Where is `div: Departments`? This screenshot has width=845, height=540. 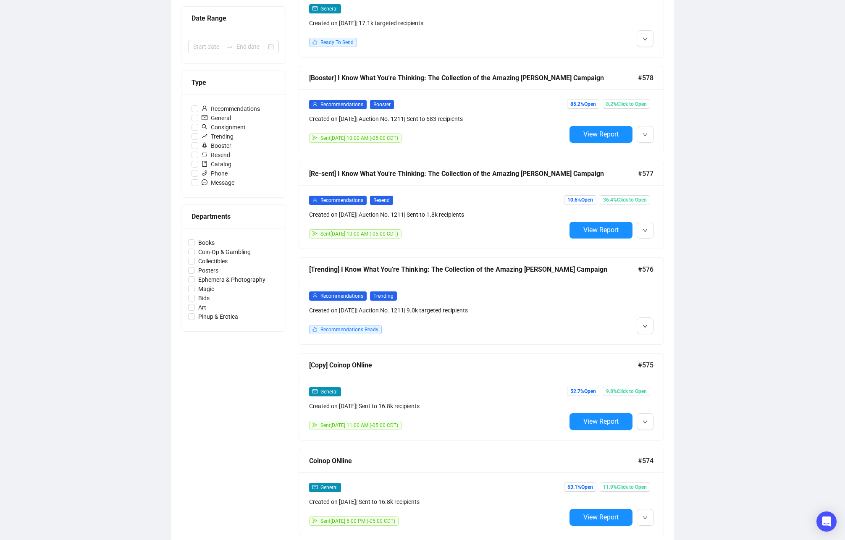 div: Departments is located at coordinates (234, 216).